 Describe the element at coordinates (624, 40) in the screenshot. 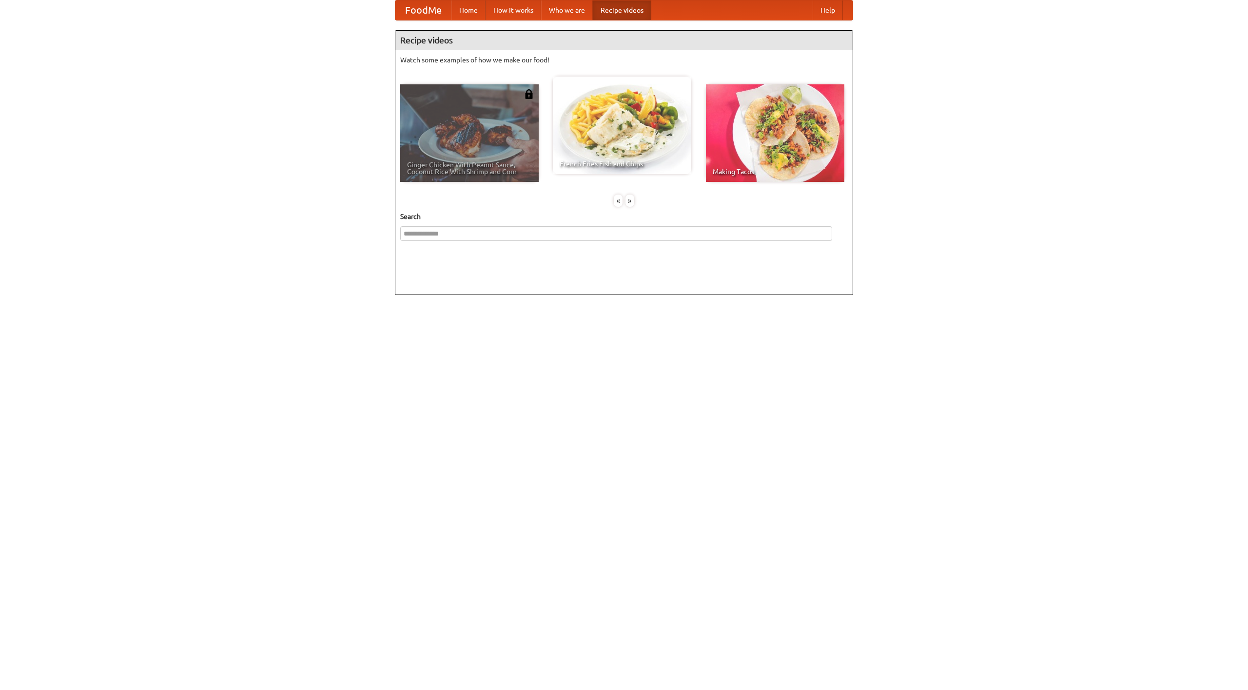

I see `h4: Recipe videos` at that location.